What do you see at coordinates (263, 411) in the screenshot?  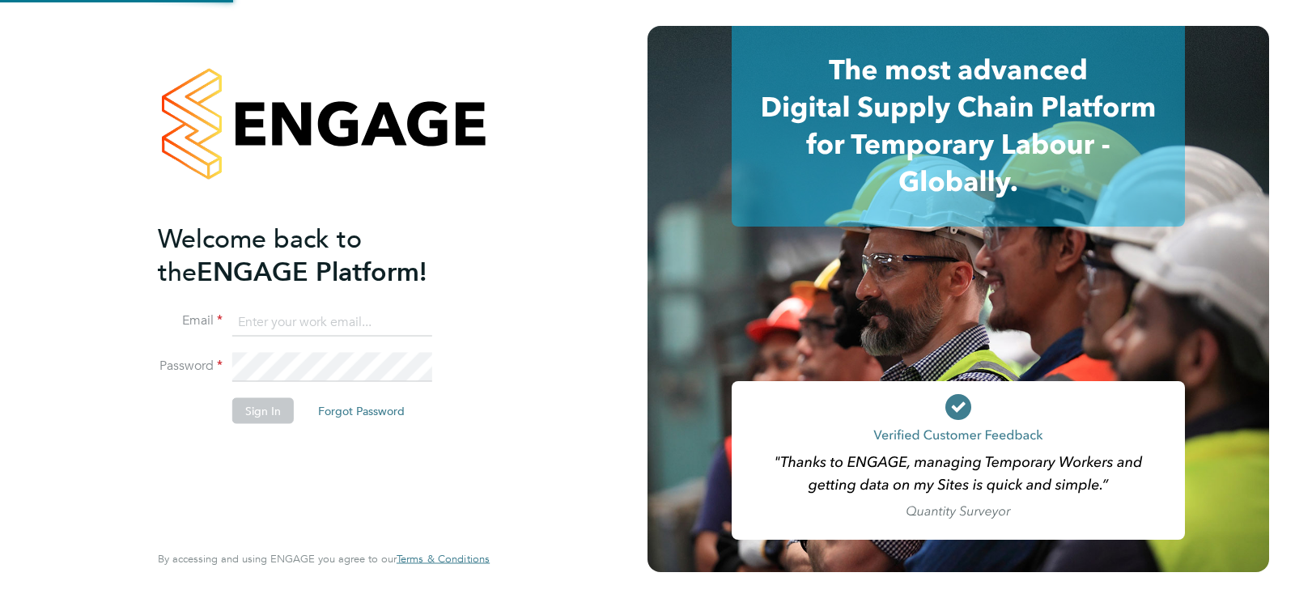 I see `button: Sign In` at bounding box center [263, 411].